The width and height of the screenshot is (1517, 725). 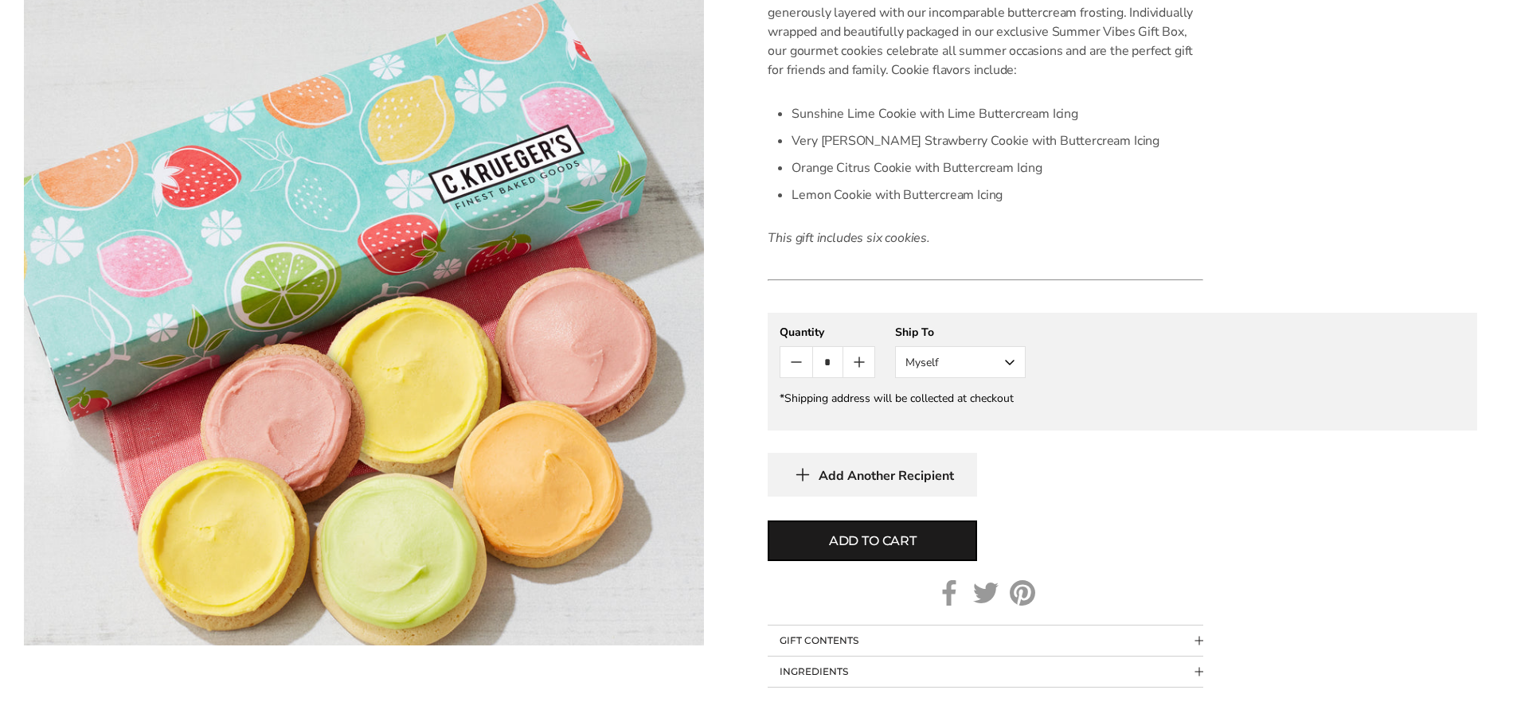 I want to click on gfm-form: New recipient, so click(x=1122, y=372).